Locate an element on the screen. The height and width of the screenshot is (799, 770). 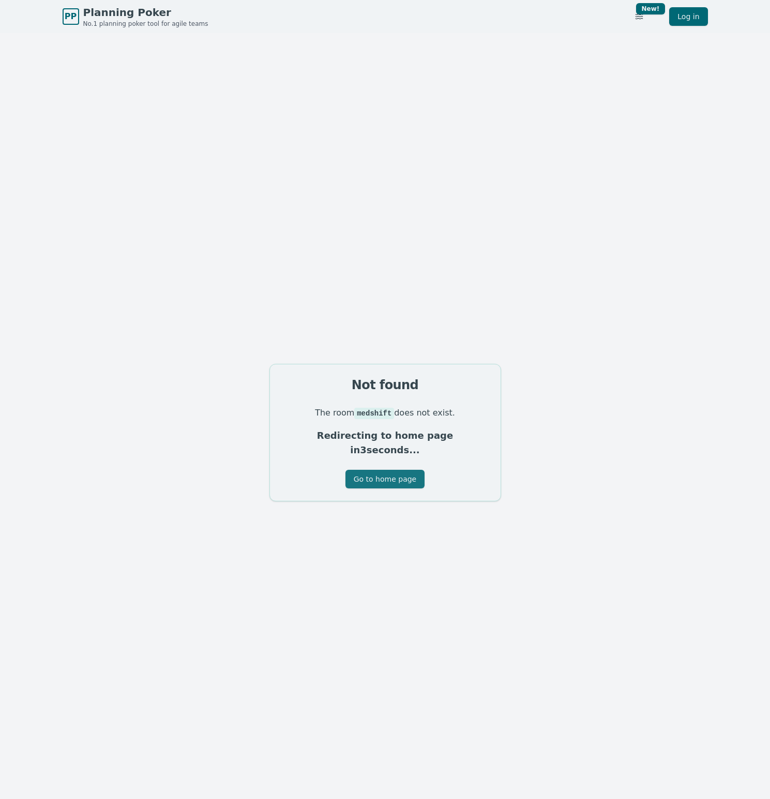
p: Redirecting to home page in 3 seconds... is located at coordinates (385, 443).